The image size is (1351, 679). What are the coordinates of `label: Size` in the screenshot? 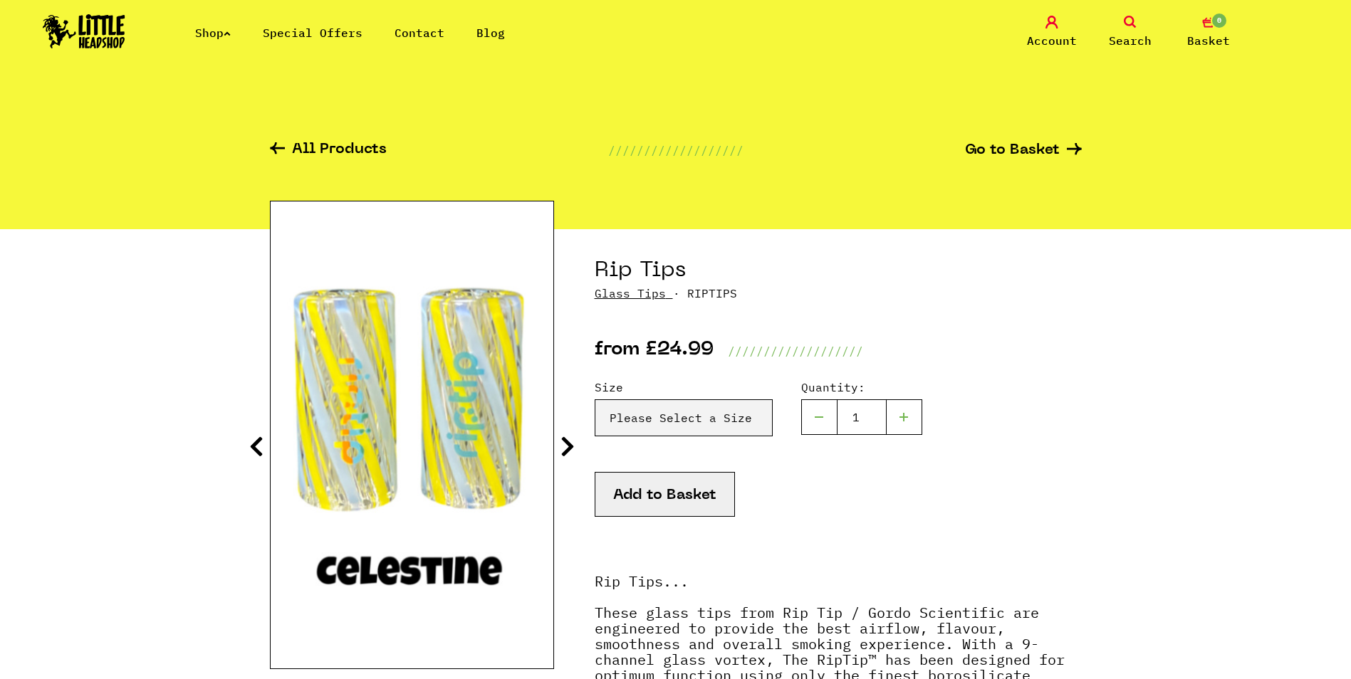 It's located at (684, 387).